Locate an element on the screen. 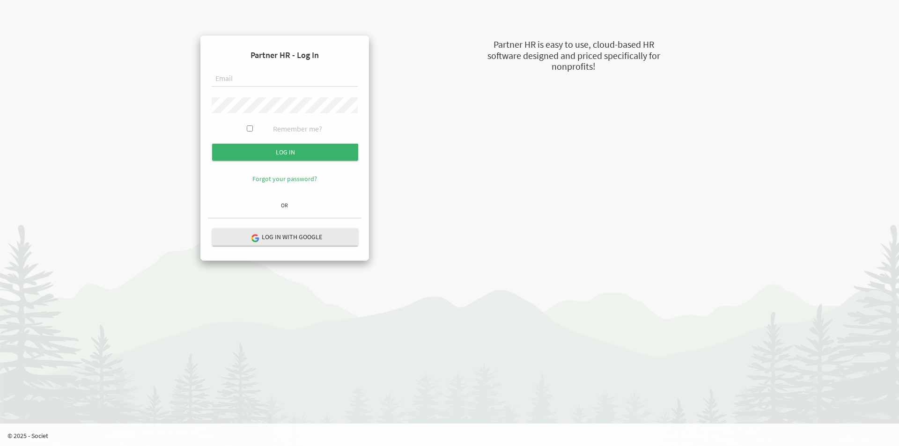 The height and width of the screenshot is (446, 899). h4: Partner HR - Log In is located at coordinates (285, 55).